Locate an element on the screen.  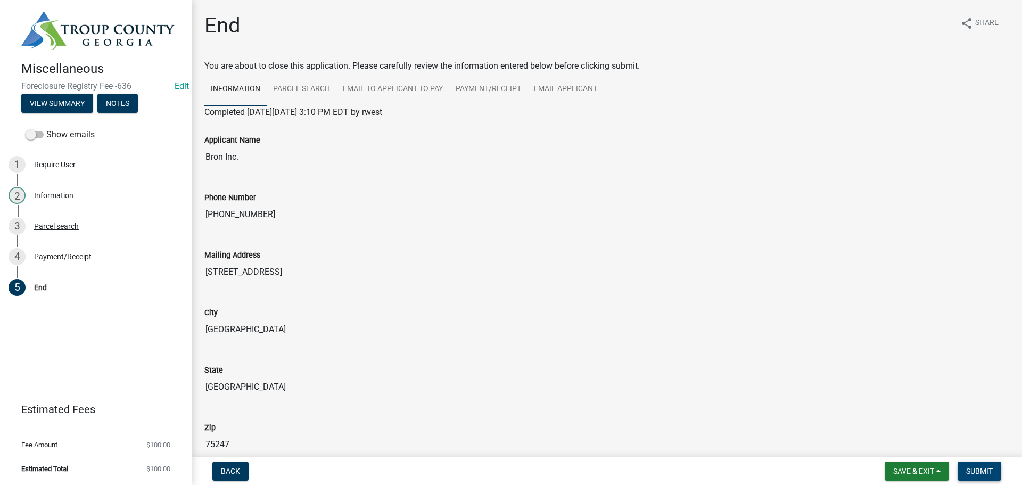
span: Estimated Total is located at coordinates (45, 469).